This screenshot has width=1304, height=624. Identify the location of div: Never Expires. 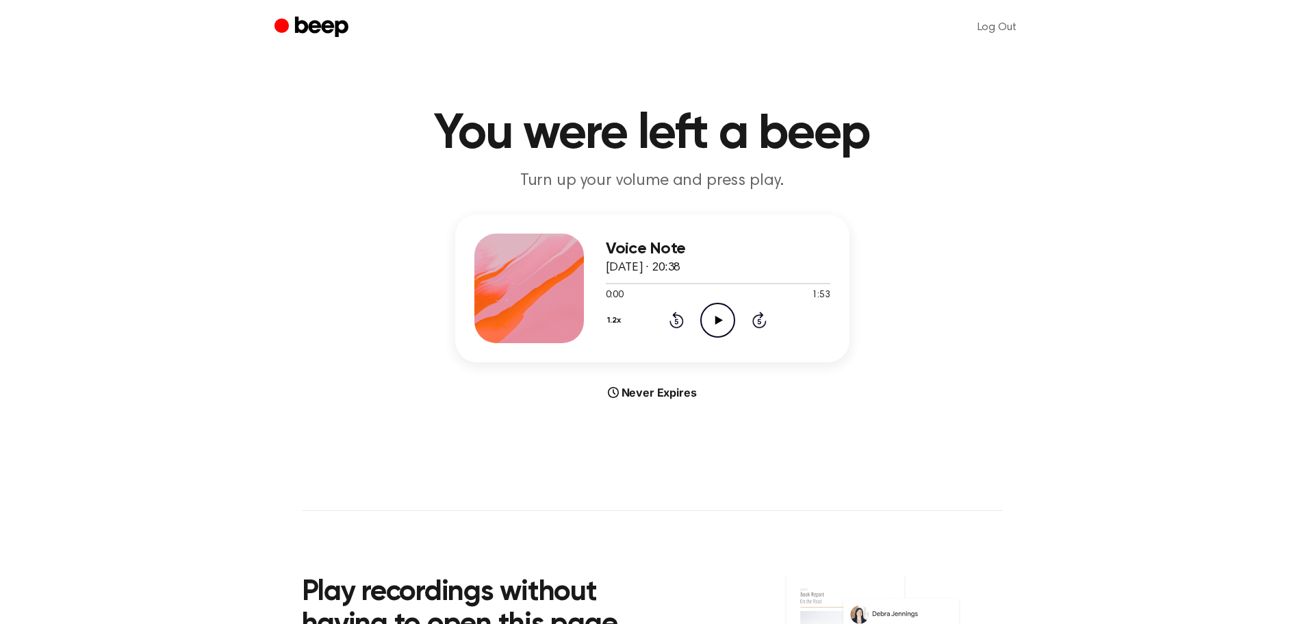
(652, 392).